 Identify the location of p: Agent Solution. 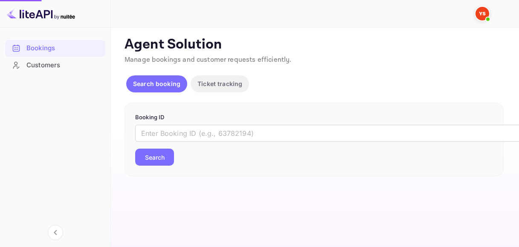
(314, 45).